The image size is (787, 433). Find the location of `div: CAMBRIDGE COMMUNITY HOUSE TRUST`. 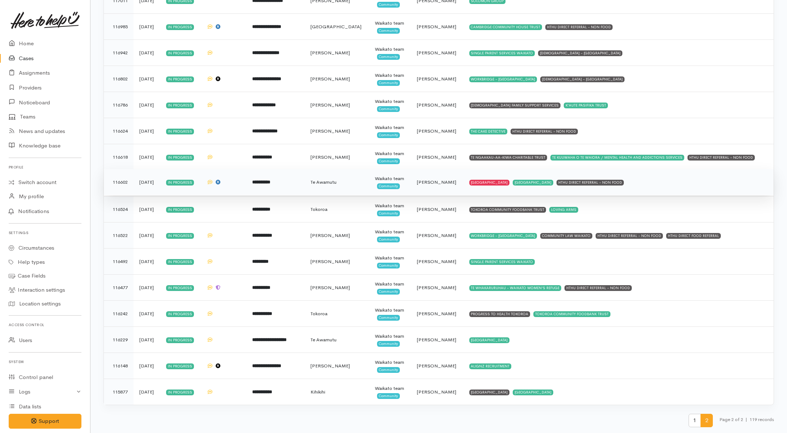

div: CAMBRIDGE COMMUNITY HOUSE TRUST is located at coordinates (506, 27).